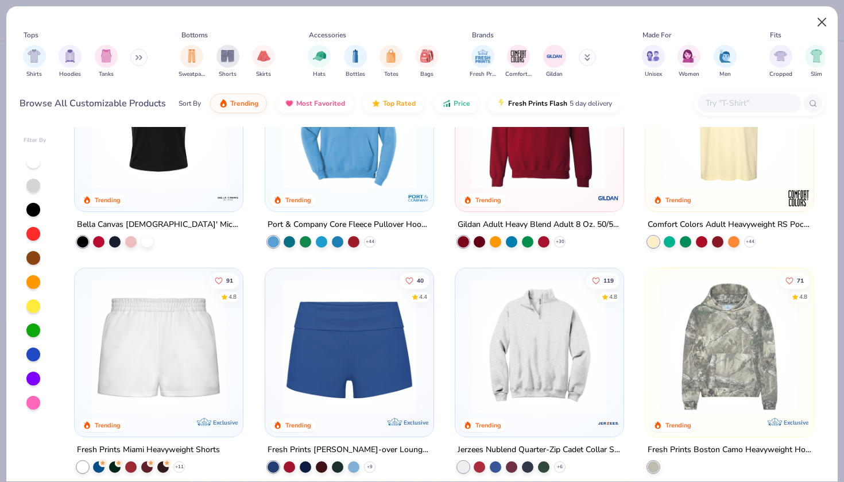 Image resolution: width=844 pixels, height=482 pixels. I want to click on span: Cropped, so click(781, 74).